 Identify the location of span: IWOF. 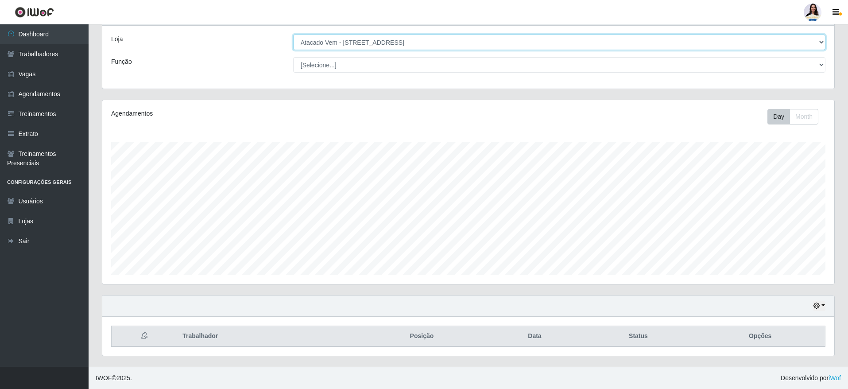
(104, 378).